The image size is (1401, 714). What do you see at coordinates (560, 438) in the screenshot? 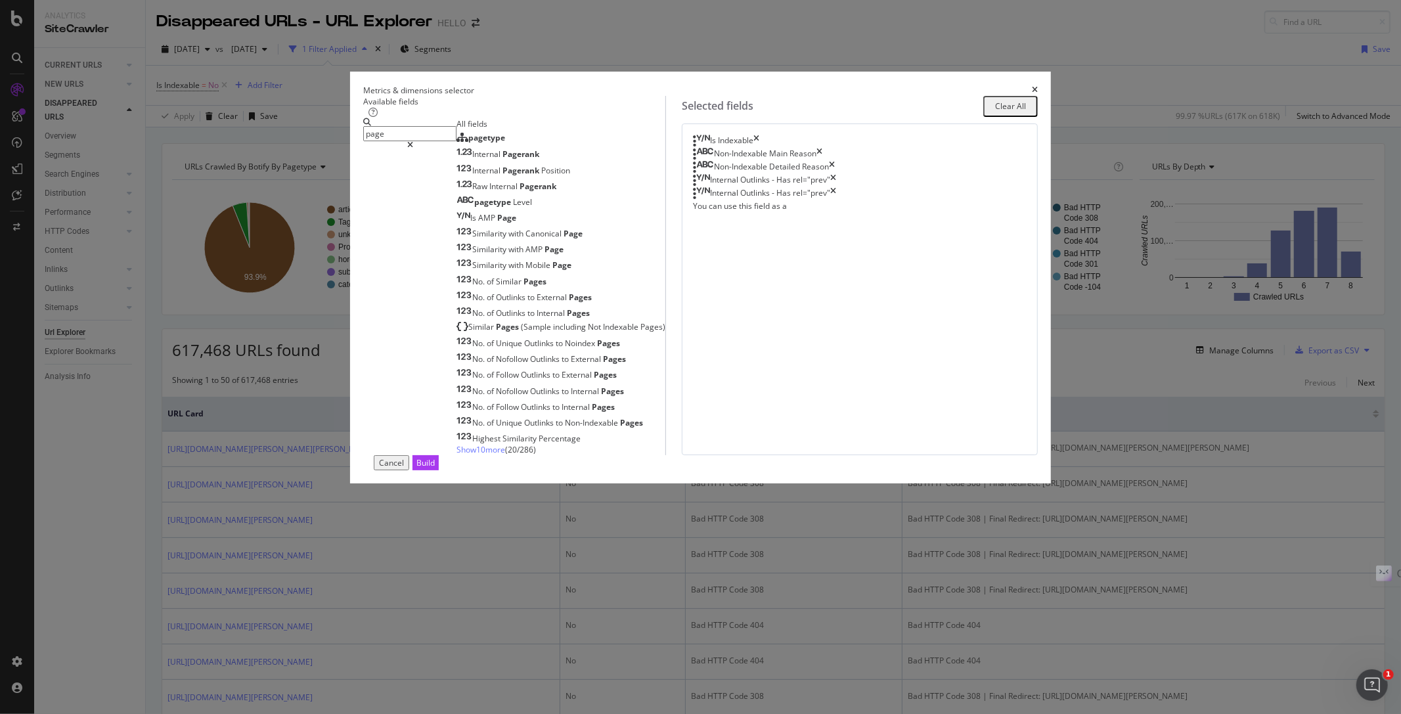
I see `span: Percentage` at bounding box center [560, 438].